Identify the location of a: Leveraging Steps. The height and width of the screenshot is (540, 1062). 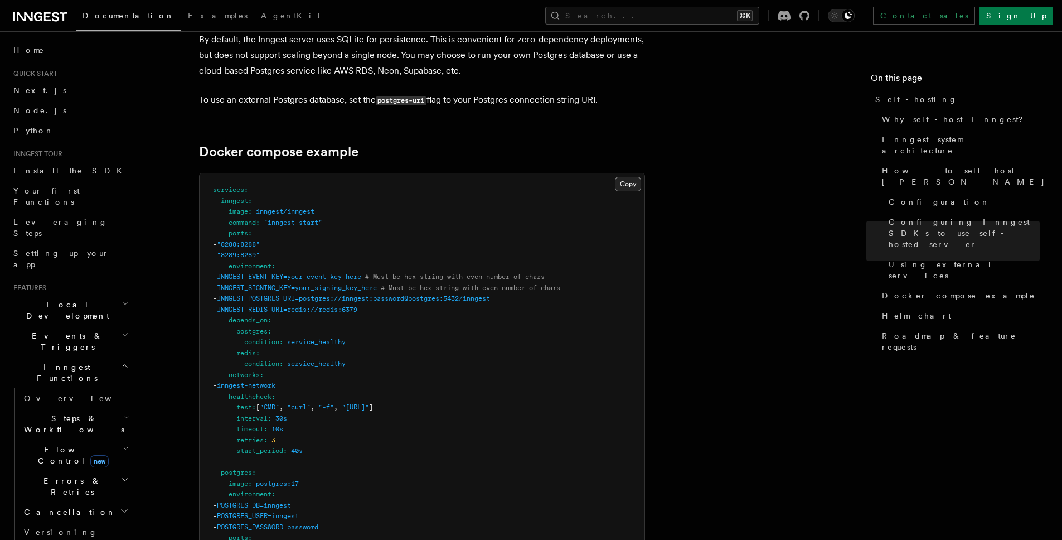
(70, 227).